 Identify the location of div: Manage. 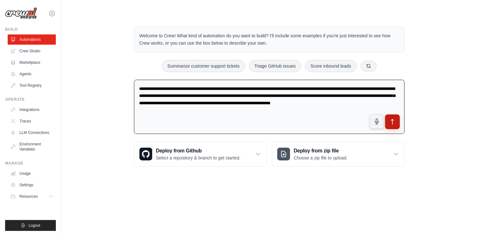
(30, 163).